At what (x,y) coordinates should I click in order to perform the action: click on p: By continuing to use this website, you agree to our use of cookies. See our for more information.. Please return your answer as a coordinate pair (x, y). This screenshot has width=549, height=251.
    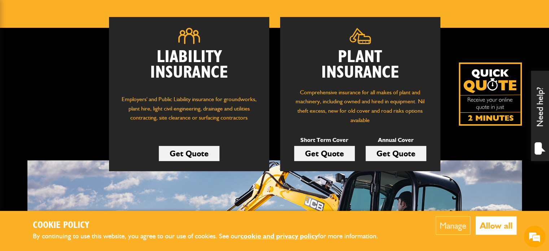
    Looking at the image, I should click on (211, 236).